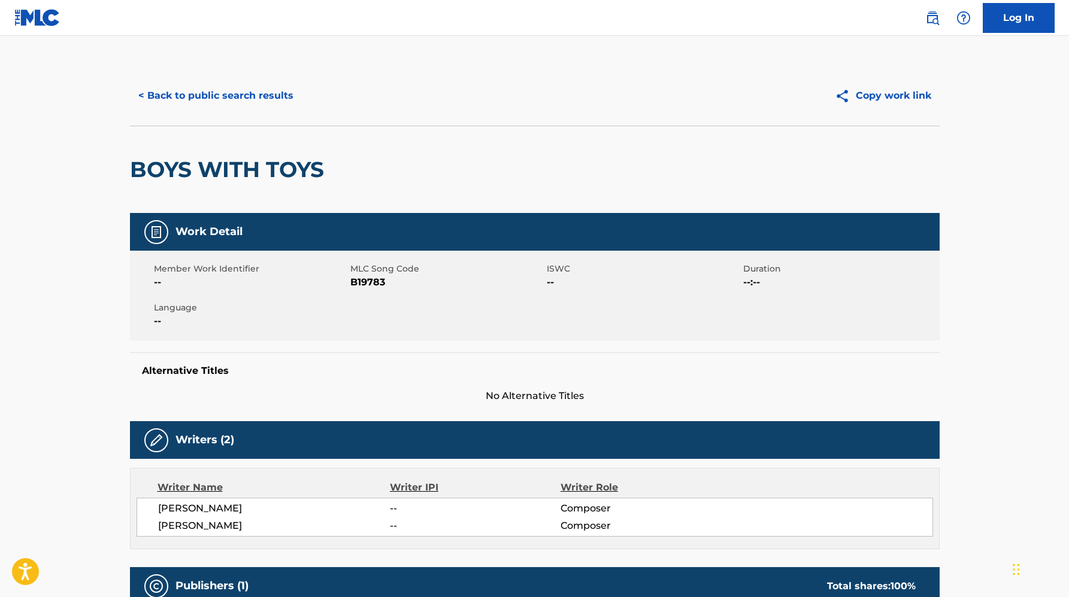 This screenshot has width=1069, height=597. I want to click on span: Language, so click(250, 308).